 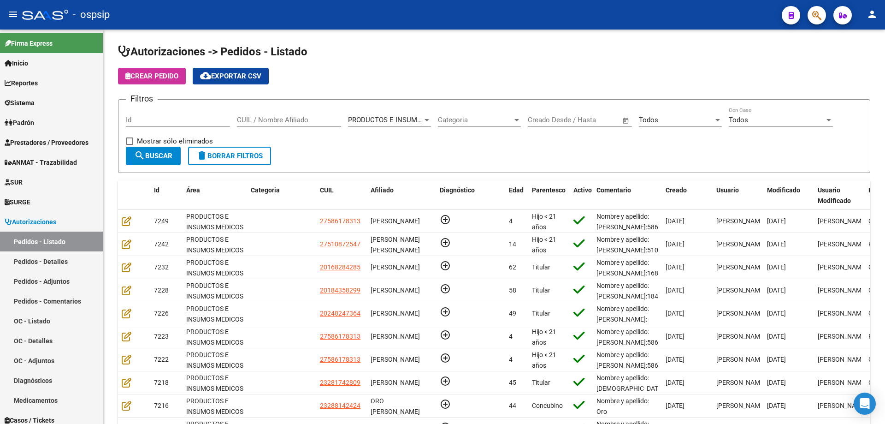 What do you see at coordinates (687, 195) in the screenshot?
I see `datatable-header-cell: Creado` at bounding box center [687, 195].